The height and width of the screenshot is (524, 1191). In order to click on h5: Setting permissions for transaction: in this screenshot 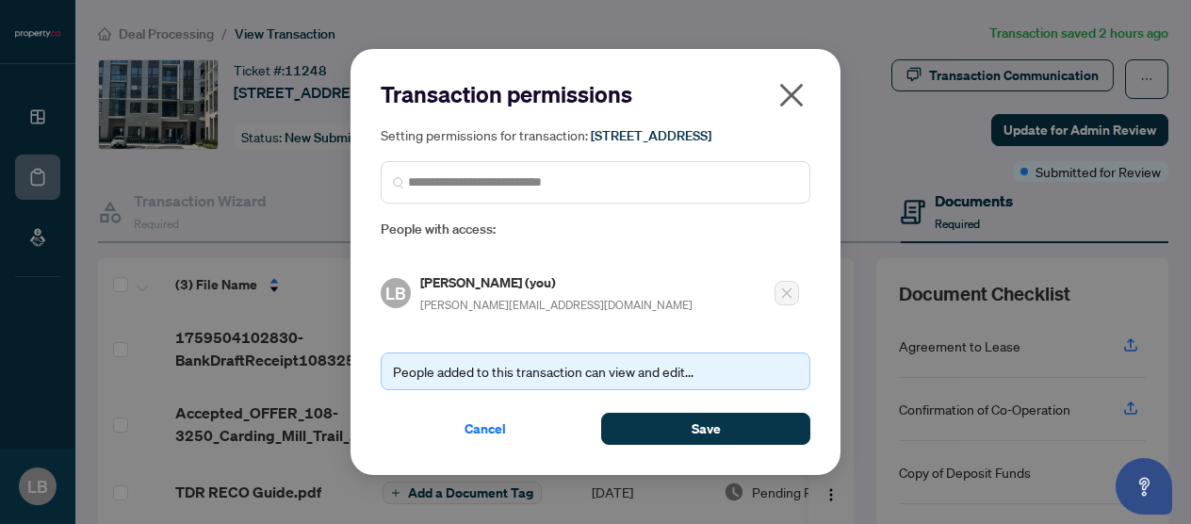, I will do `click(596, 135)`.